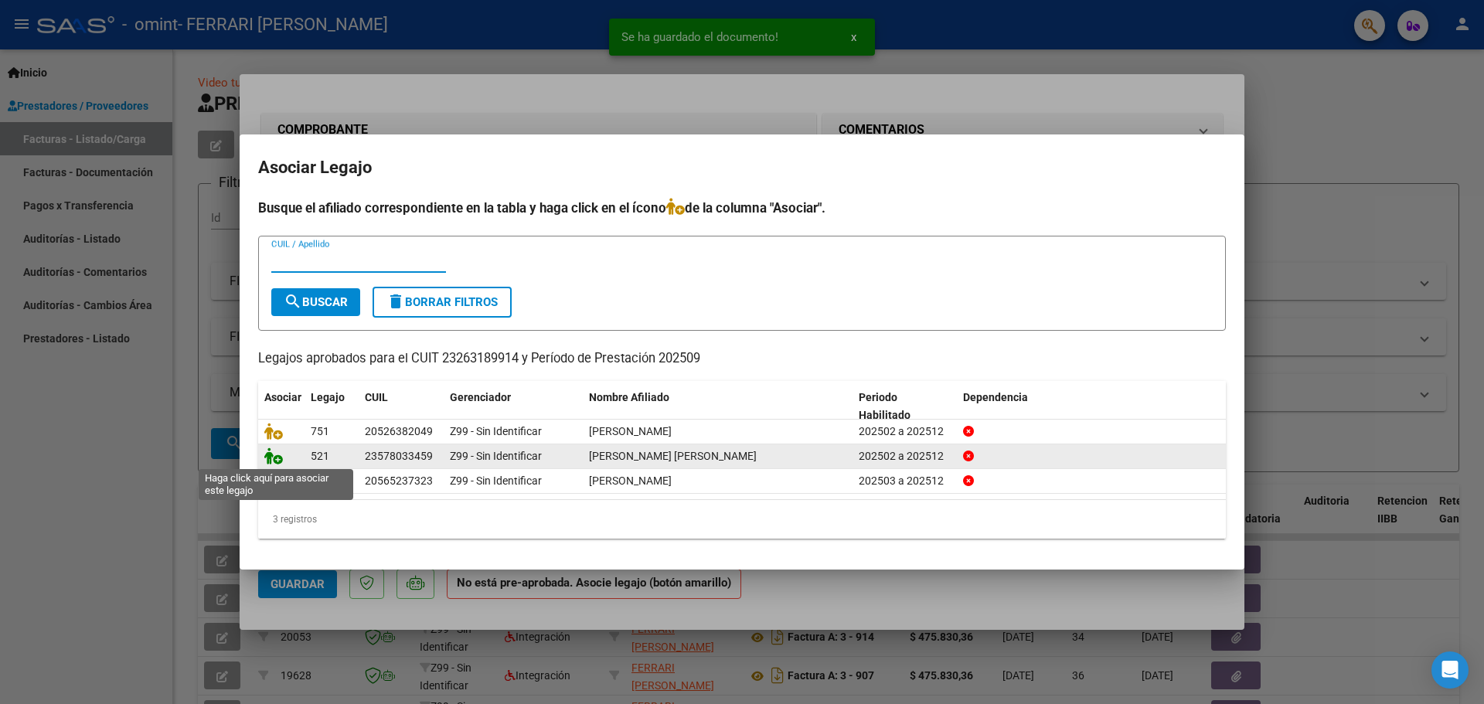  Describe the element at coordinates (480, 397) in the screenshot. I see `span: Gerenciador` at that location.